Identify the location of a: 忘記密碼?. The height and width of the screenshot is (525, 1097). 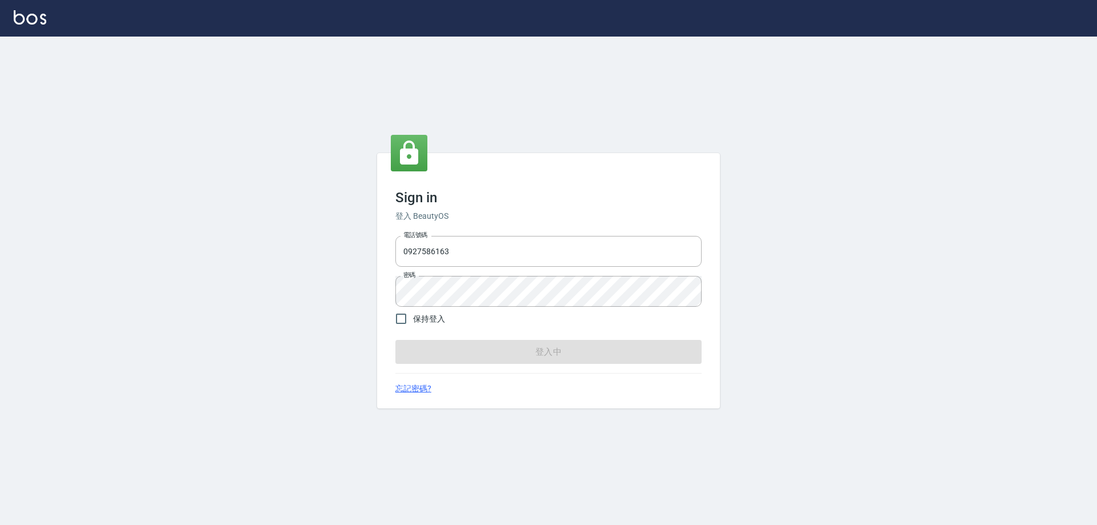
(413, 389).